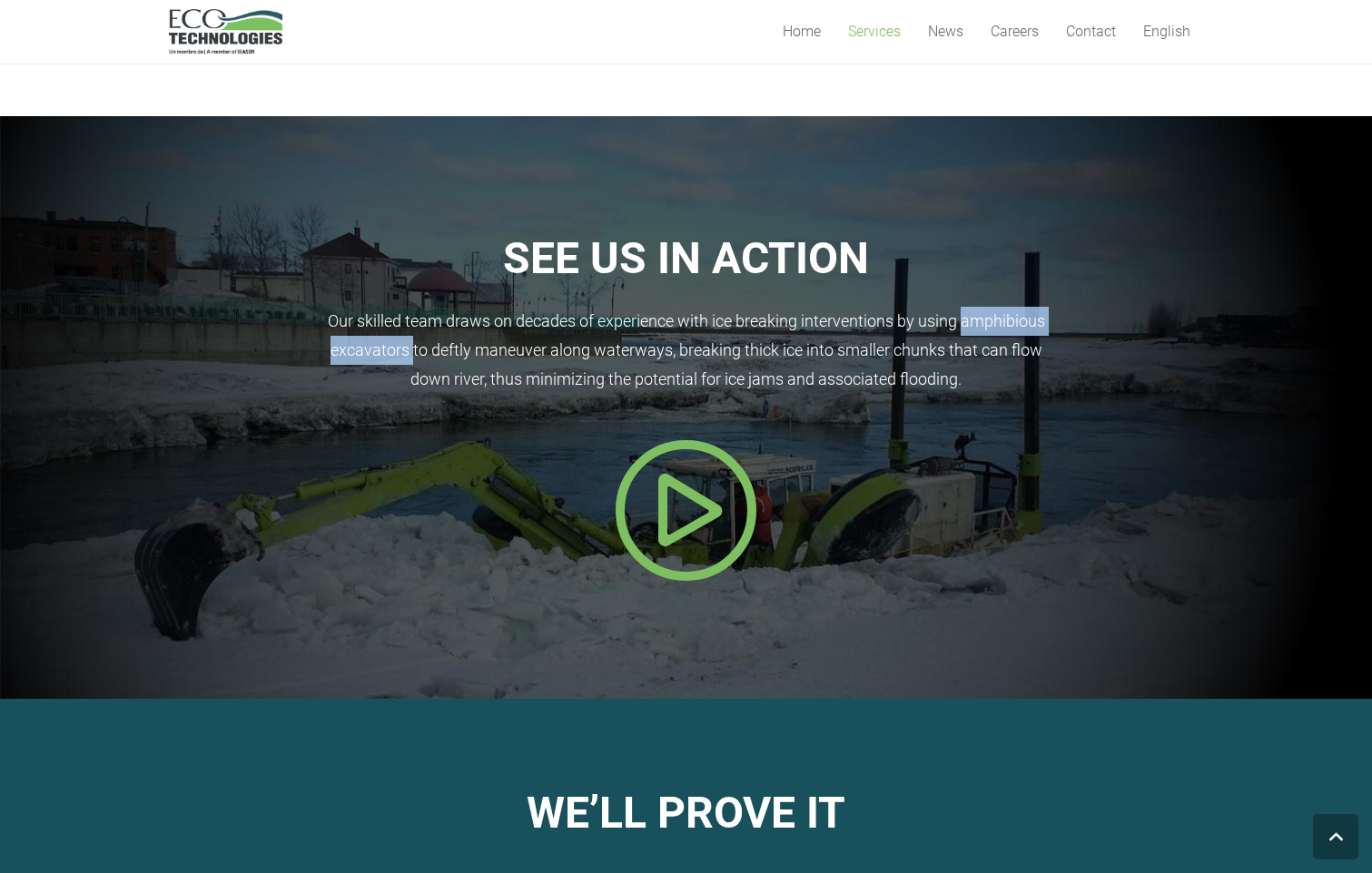 The image size is (1372, 873). What do you see at coordinates (225, 32) in the screenshot?
I see `a: logo_EcoTech_ASDR_RGB` at bounding box center [225, 32].